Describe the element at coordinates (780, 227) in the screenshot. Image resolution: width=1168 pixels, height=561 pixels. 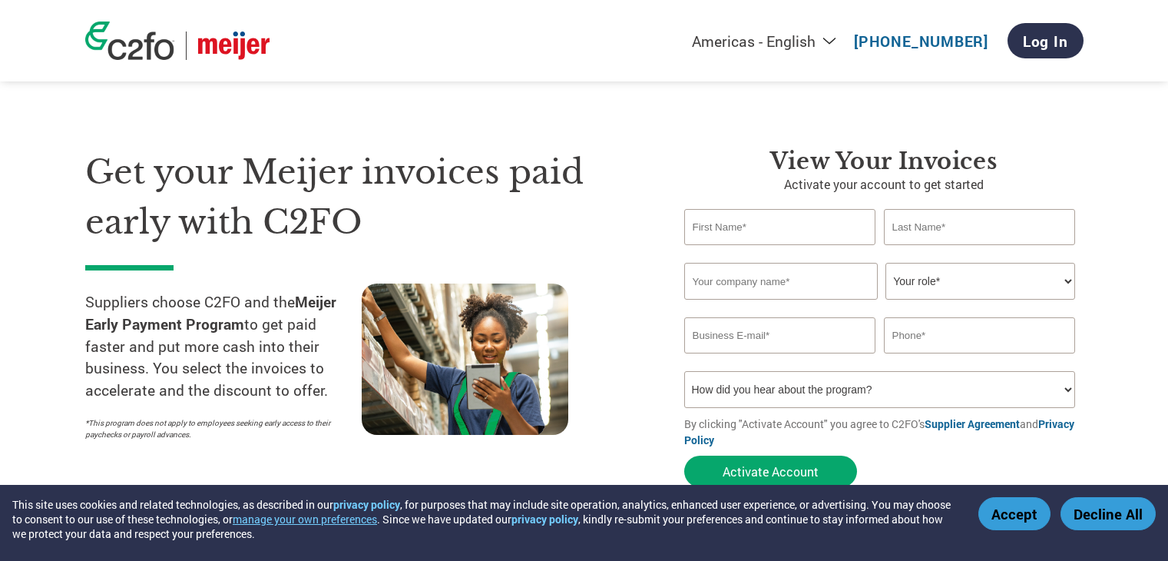
I see `input: First Name*` at that location.